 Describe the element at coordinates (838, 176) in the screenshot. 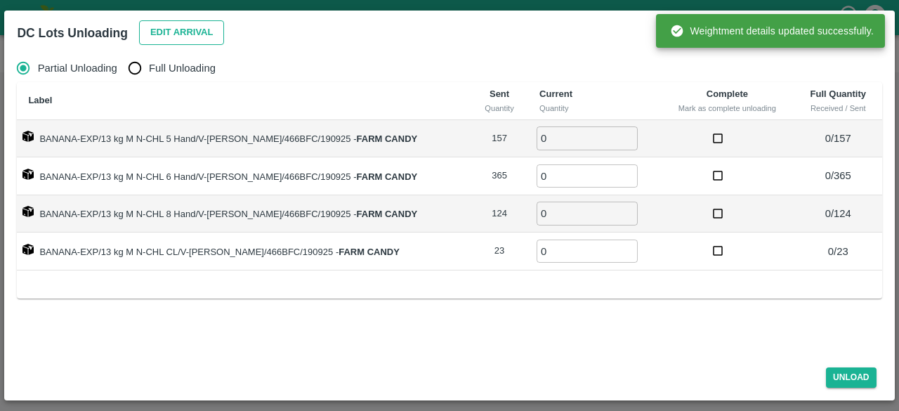

I see `p: 0 / 365` at that location.